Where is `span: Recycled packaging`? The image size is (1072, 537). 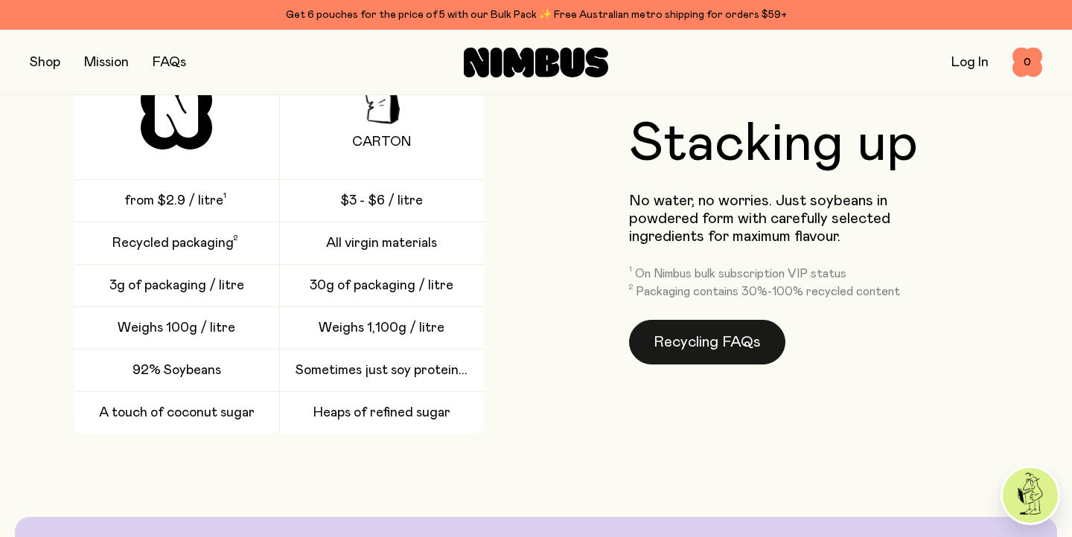
span: Recycled packaging is located at coordinates (173, 243).